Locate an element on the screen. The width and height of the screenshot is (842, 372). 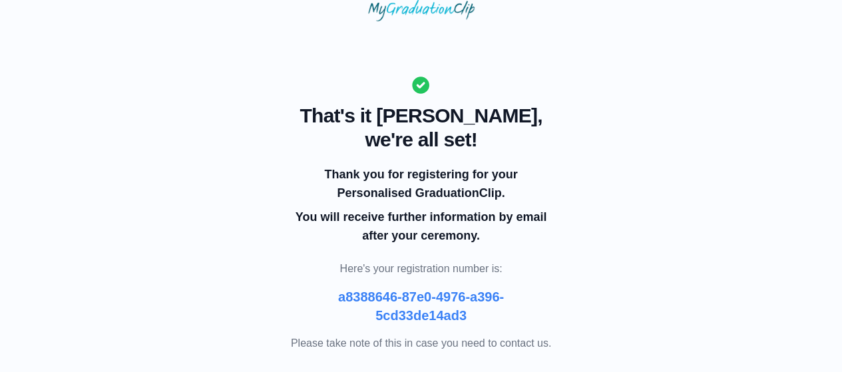
b: a8388646-87e0-4976-a396-5cd33de14ad3 is located at coordinates (421, 306).